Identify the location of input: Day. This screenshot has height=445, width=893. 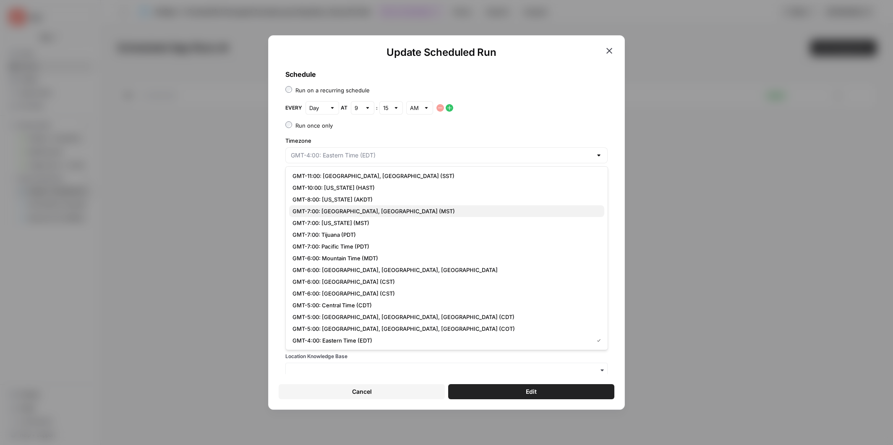
(318, 108).